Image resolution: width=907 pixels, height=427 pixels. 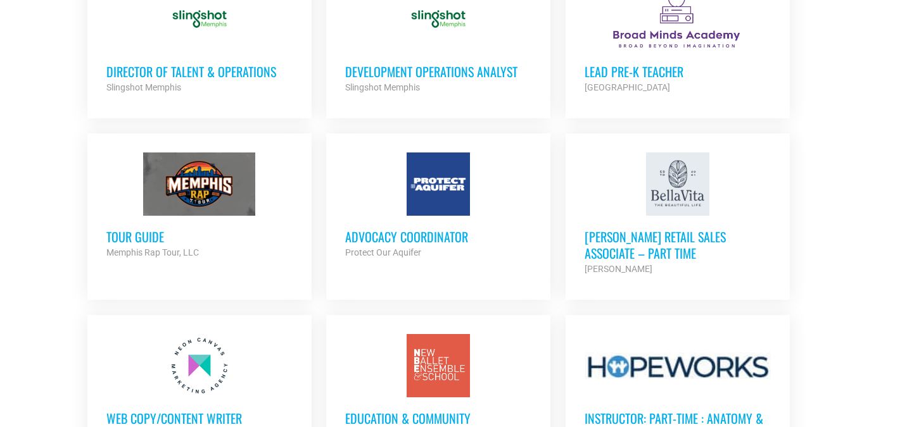 What do you see at coordinates (153, 253) in the screenshot?
I see `strong: Memphis Rap Tour, LLC` at bounding box center [153, 253].